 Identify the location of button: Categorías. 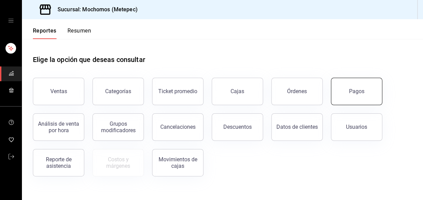
(118, 91).